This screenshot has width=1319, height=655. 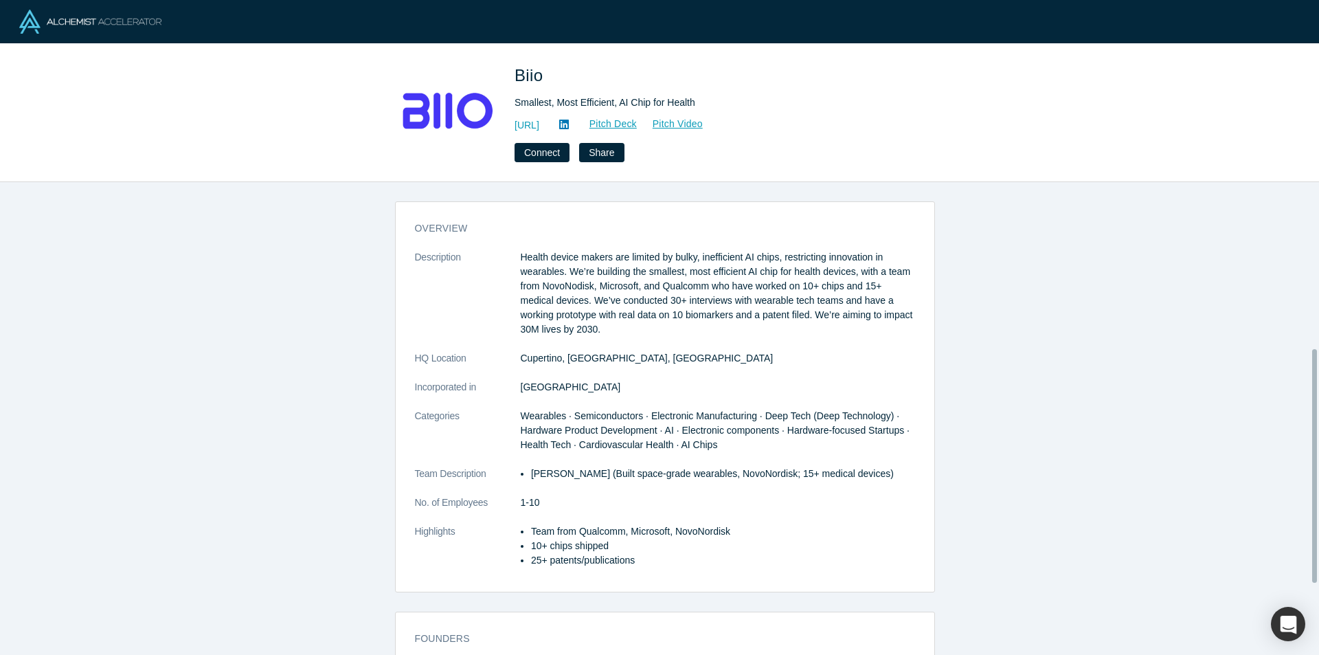 I want to click on p: Team from Qualcomm, Microsoft, NovoNordisk, so click(x=723, y=531).